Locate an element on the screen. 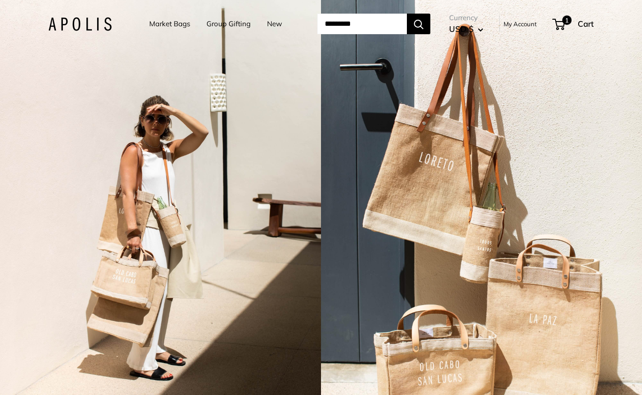 This screenshot has height=395, width=642. a: My Account is located at coordinates (520, 24).